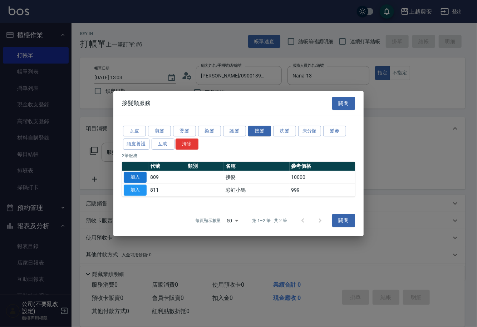 The image size is (477, 327). What do you see at coordinates (284, 131) in the screenshot?
I see `button: 洗髮` at bounding box center [284, 131].